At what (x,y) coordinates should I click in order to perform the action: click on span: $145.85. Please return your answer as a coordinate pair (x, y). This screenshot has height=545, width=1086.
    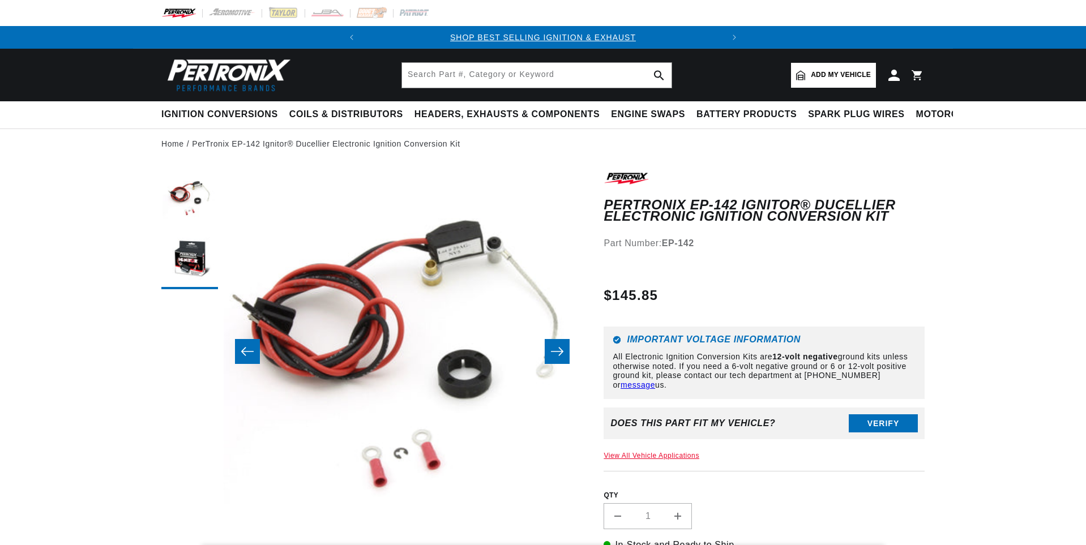
    Looking at the image, I should click on (631, 296).